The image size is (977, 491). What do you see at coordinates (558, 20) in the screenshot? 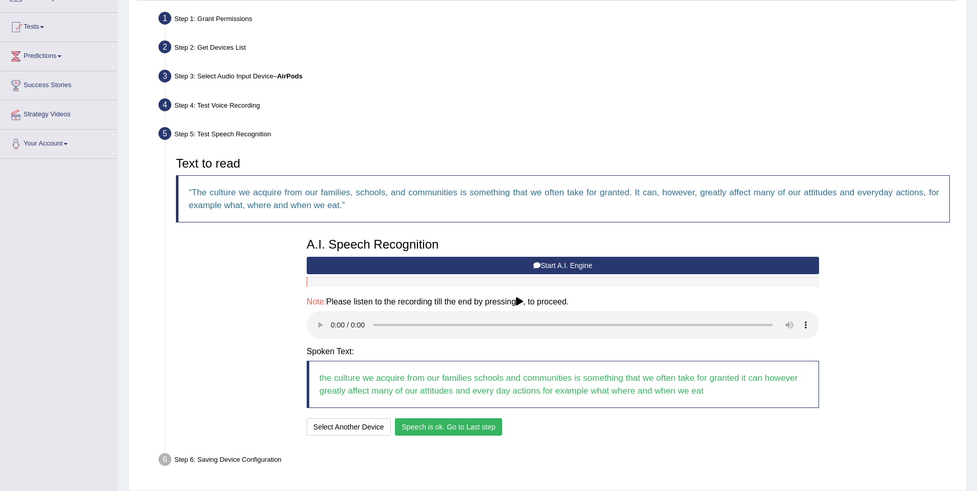
I see `div: Step 1: Grant Permissions` at bounding box center [558, 20].